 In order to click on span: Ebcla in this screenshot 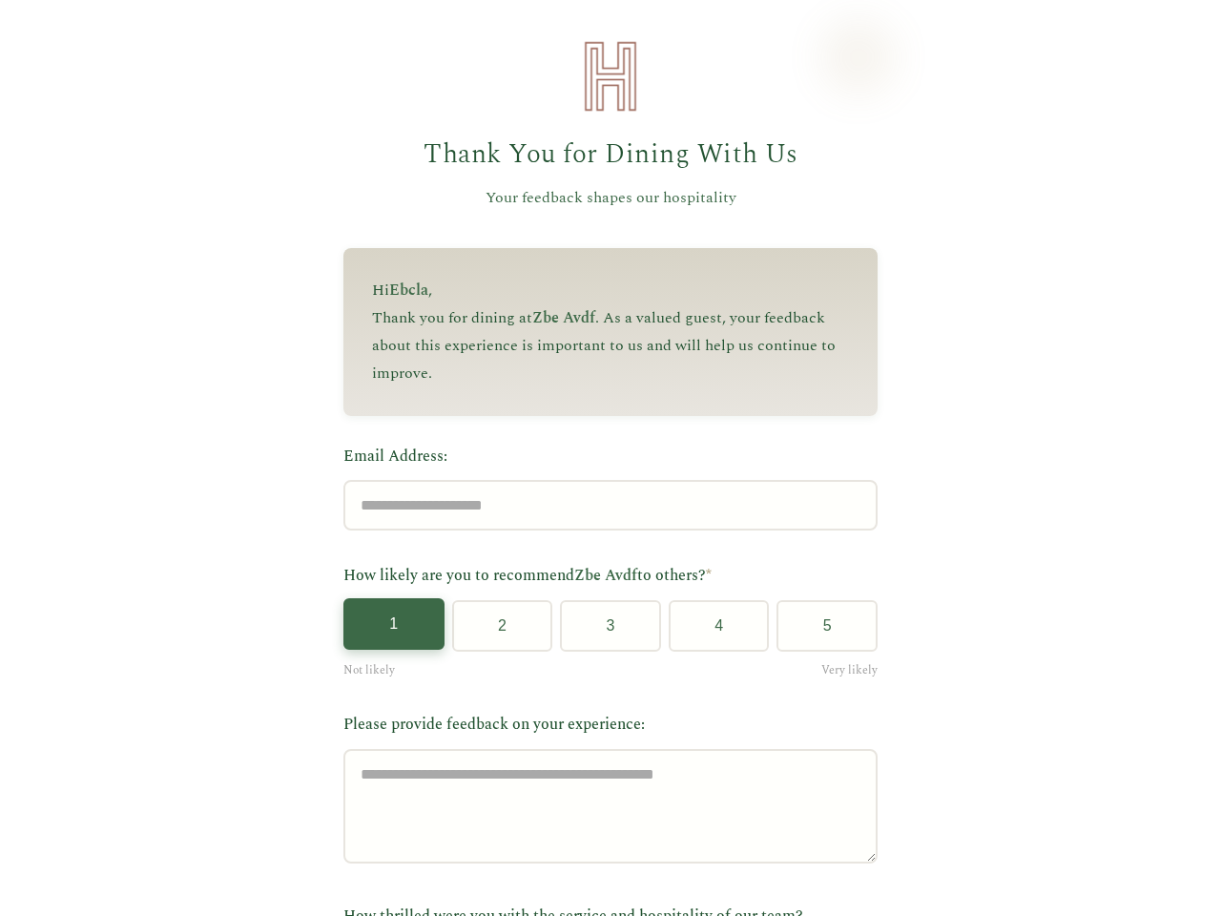, I will do `click(408, 290)`.